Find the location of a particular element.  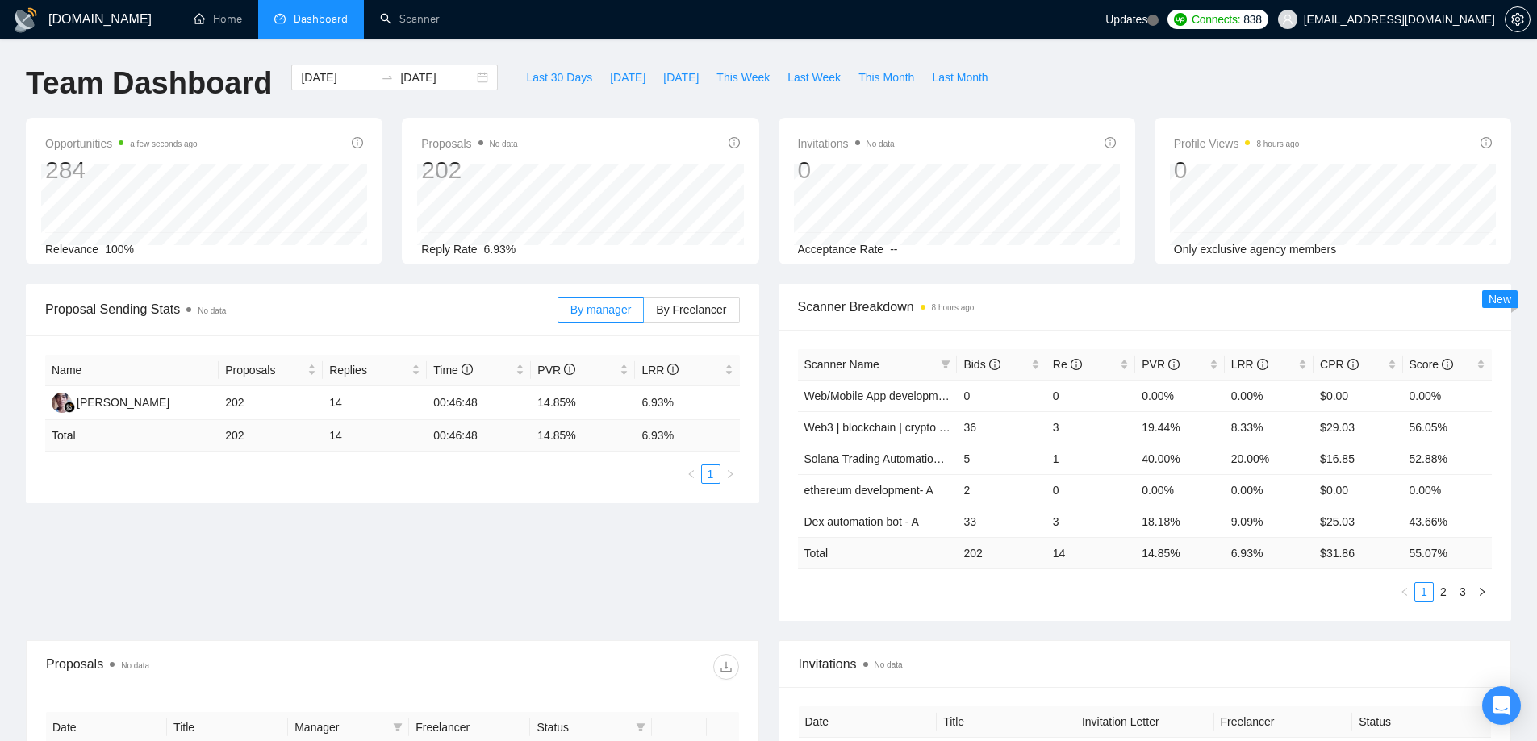

a: setting is located at coordinates (1518, 19).